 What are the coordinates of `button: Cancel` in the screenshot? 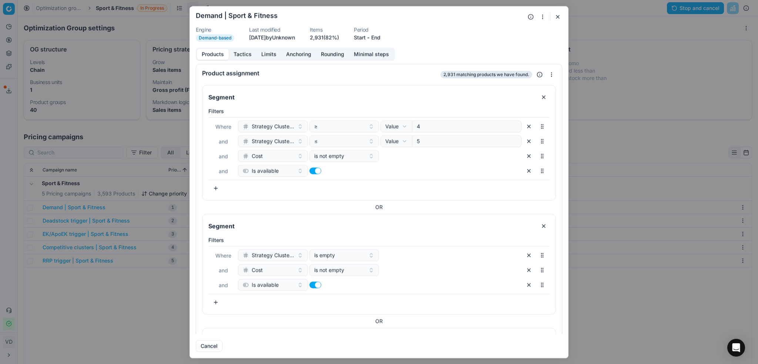 It's located at (209, 346).